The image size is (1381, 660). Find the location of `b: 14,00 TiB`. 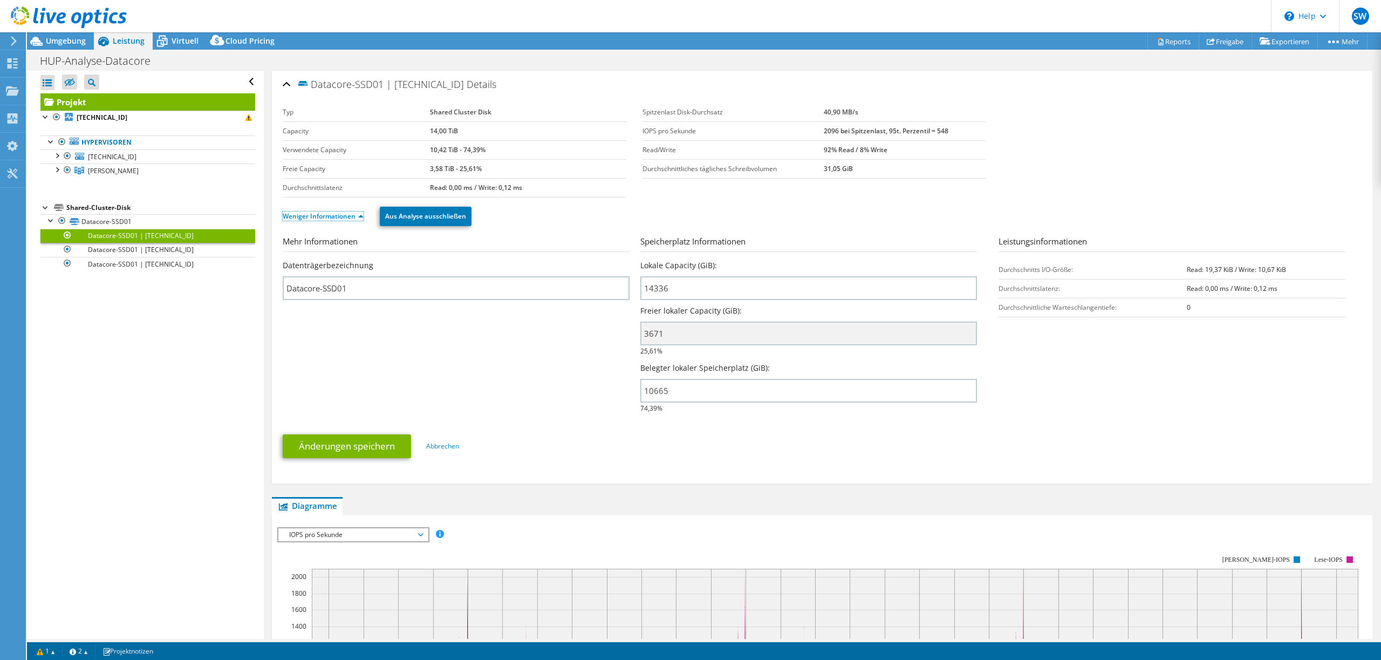

b: 14,00 TiB is located at coordinates (444, 131).